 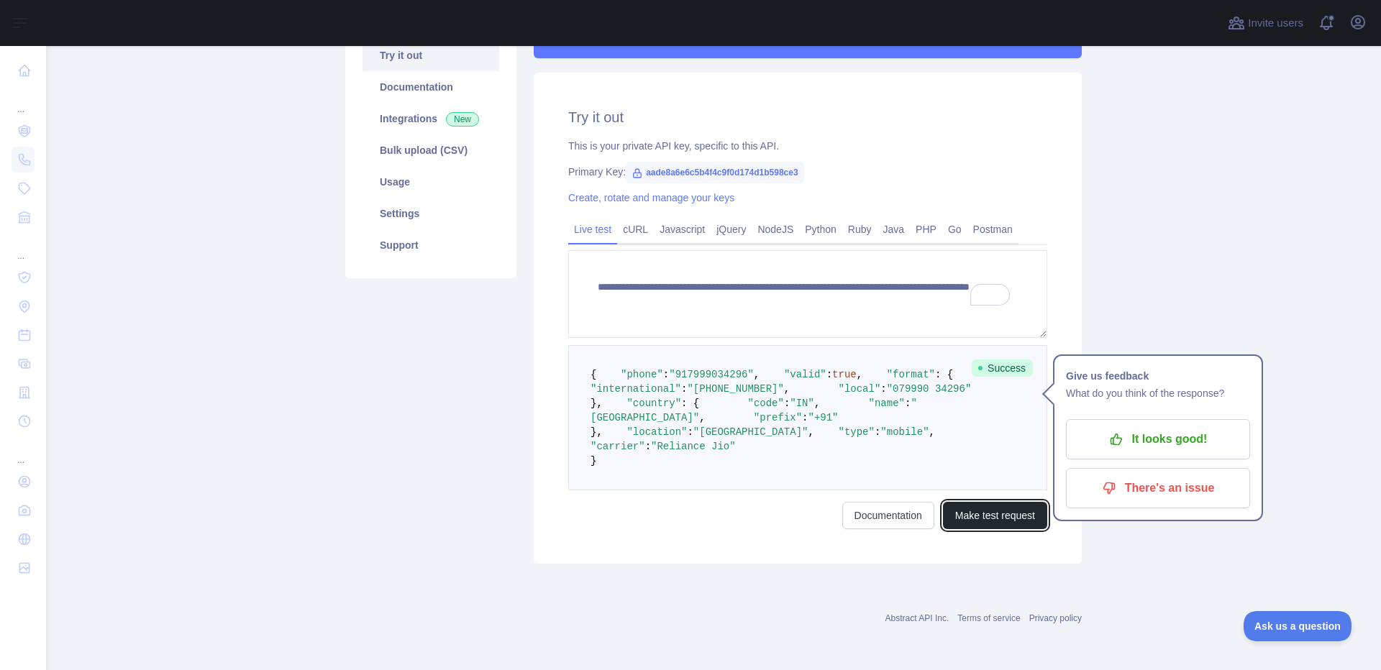 What do you see at coordinates (808, 294) in the screenshot?
I see `textarea: To enrich screen reader interactions, please activate Accessibility in Grammarly extension settings` at bounding box center [808, 294].